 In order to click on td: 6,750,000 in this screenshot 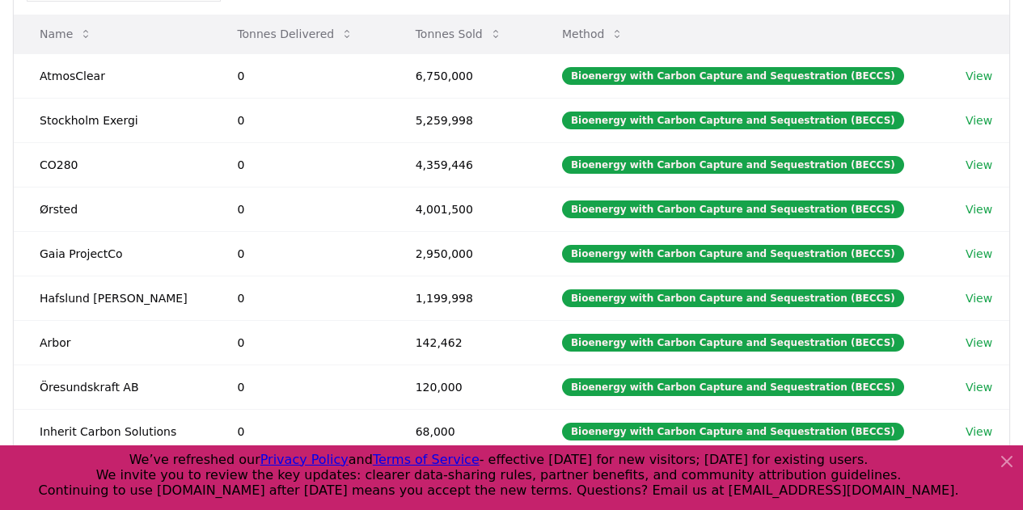, I will do `click(462, 75)`.